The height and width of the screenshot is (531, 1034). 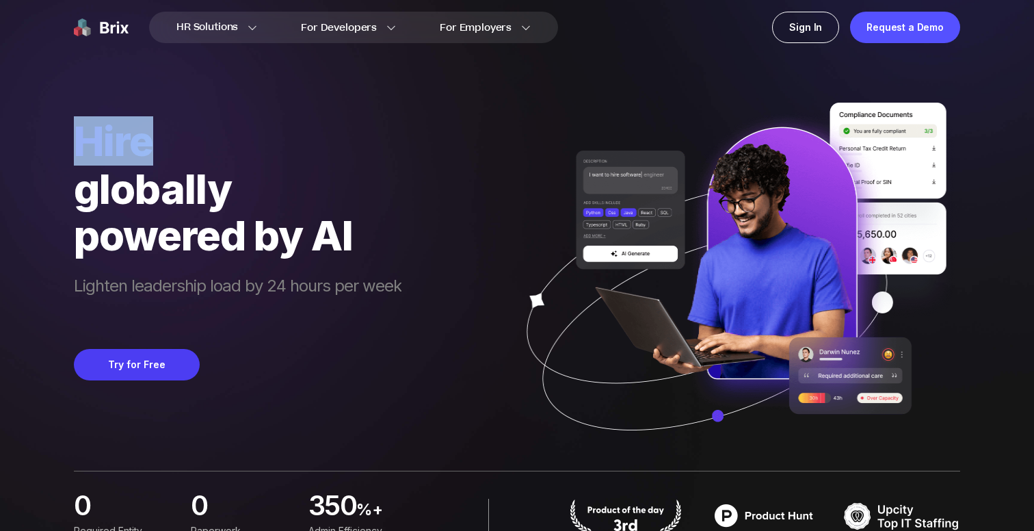 What do you see at coordinates (332, 507) in the screenshot?
I see `span: 350` at bounding box center [332, 507].